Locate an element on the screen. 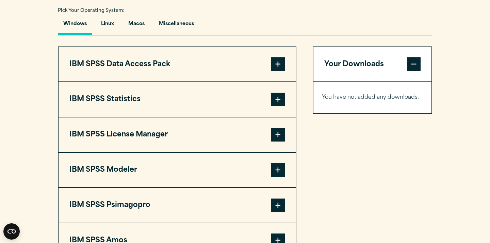 Image resolution: width=490 pixels, height=243 pixels. div: Your Downloads is located at coordinates (372, 98).